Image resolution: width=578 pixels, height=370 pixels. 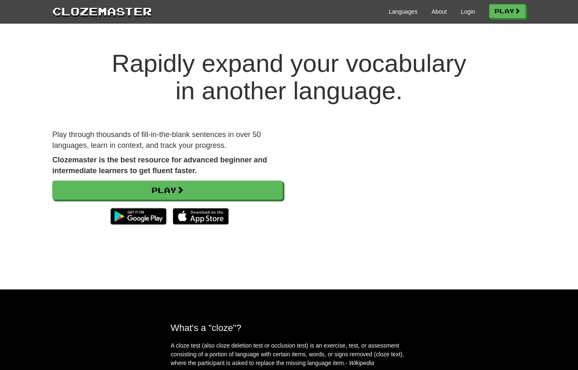 I want to click on strong: Clozemaster is the best resource for advanced beginner and intermediate learners to get fluent fa..., so click(x=160, y=165).